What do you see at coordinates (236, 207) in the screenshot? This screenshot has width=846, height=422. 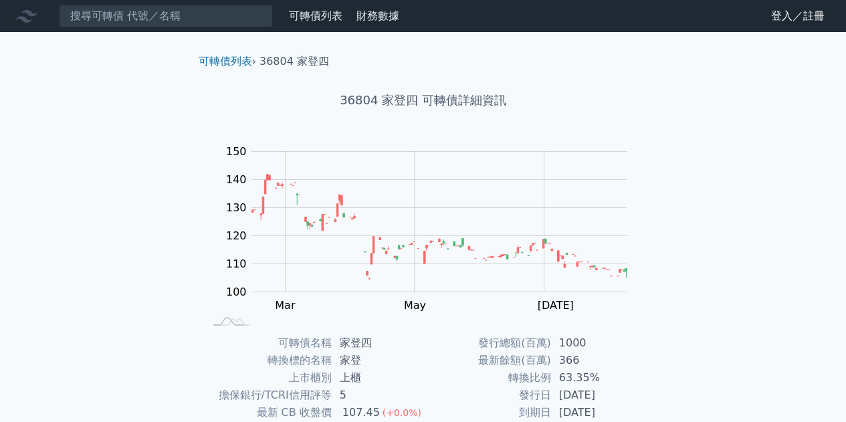 I see `tspan: 130` at bounding box center [236, 207].